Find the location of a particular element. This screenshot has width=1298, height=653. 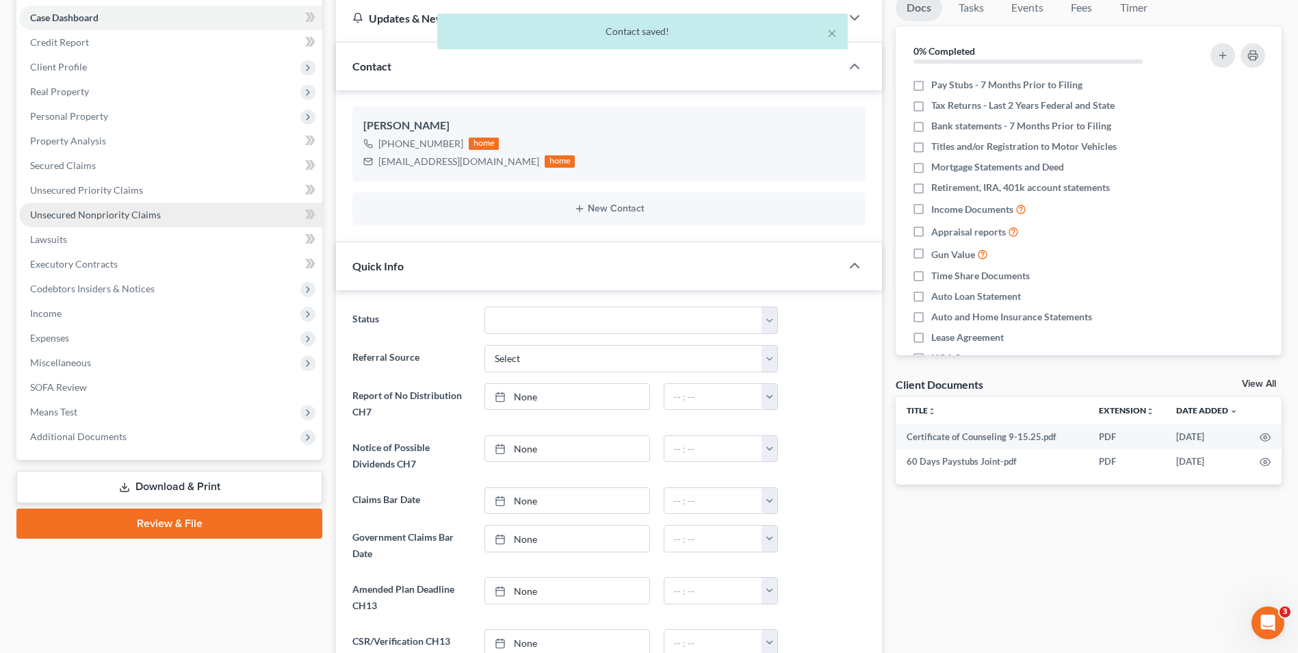

span: Gun Value is located at coordinates (953, 254).